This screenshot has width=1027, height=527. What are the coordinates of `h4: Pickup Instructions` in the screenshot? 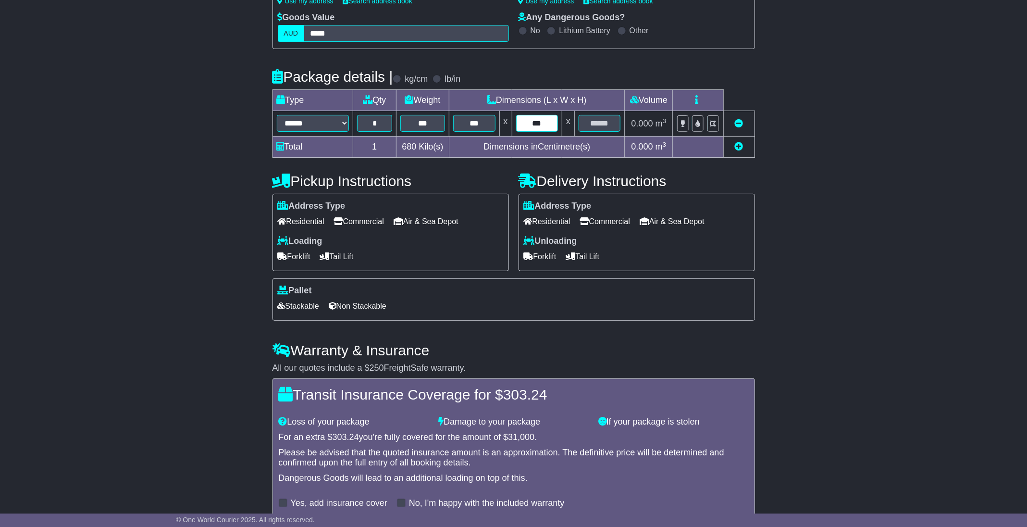 It's located at (391, 181).